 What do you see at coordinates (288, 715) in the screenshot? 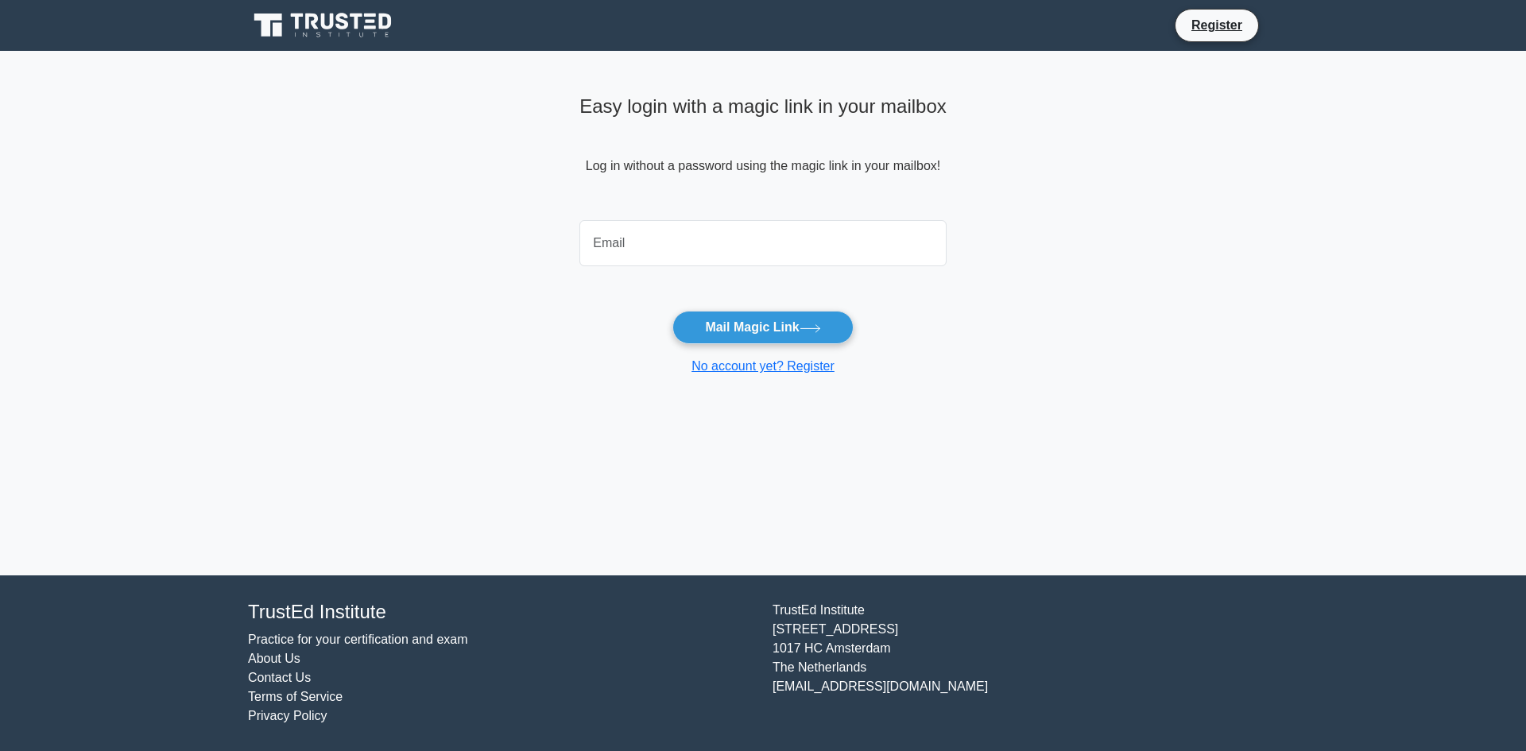
I see `a: Privacy Policy` at bounding box center [288, 715].